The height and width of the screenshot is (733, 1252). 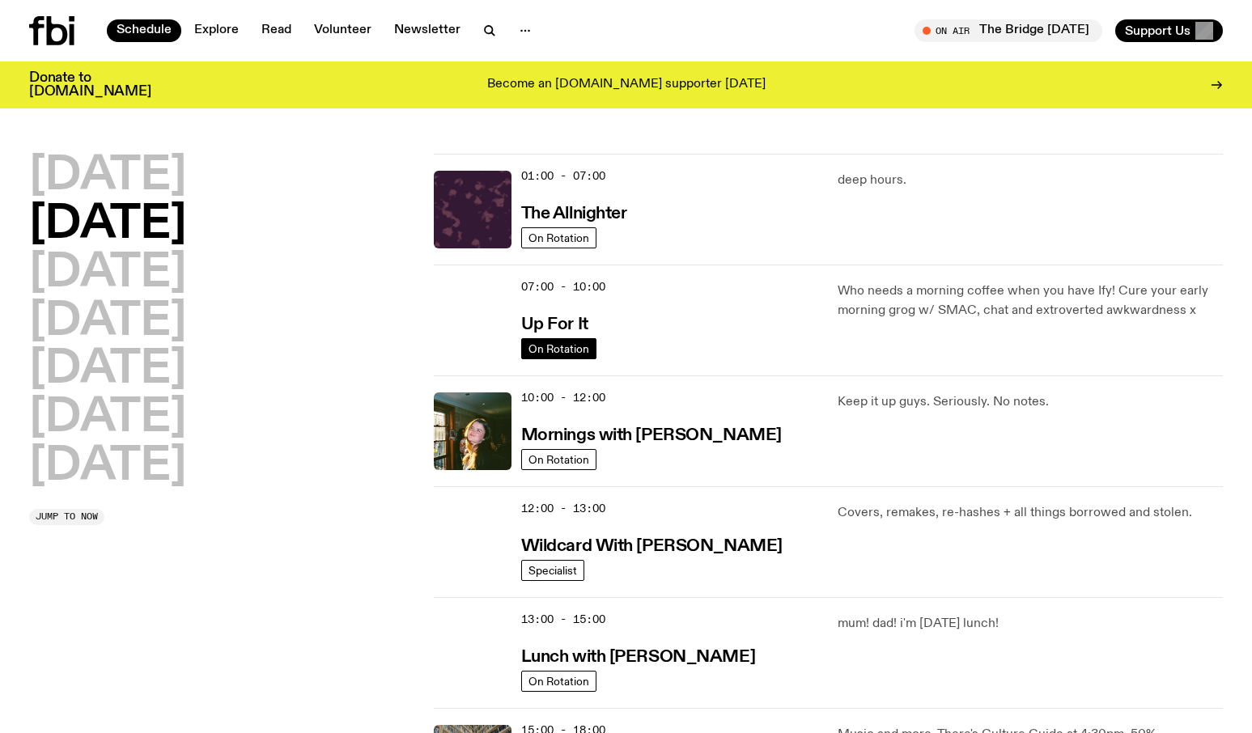 I want to click on img: Freya smiles coyly as she poses for the image., so click(x=473, y=431).